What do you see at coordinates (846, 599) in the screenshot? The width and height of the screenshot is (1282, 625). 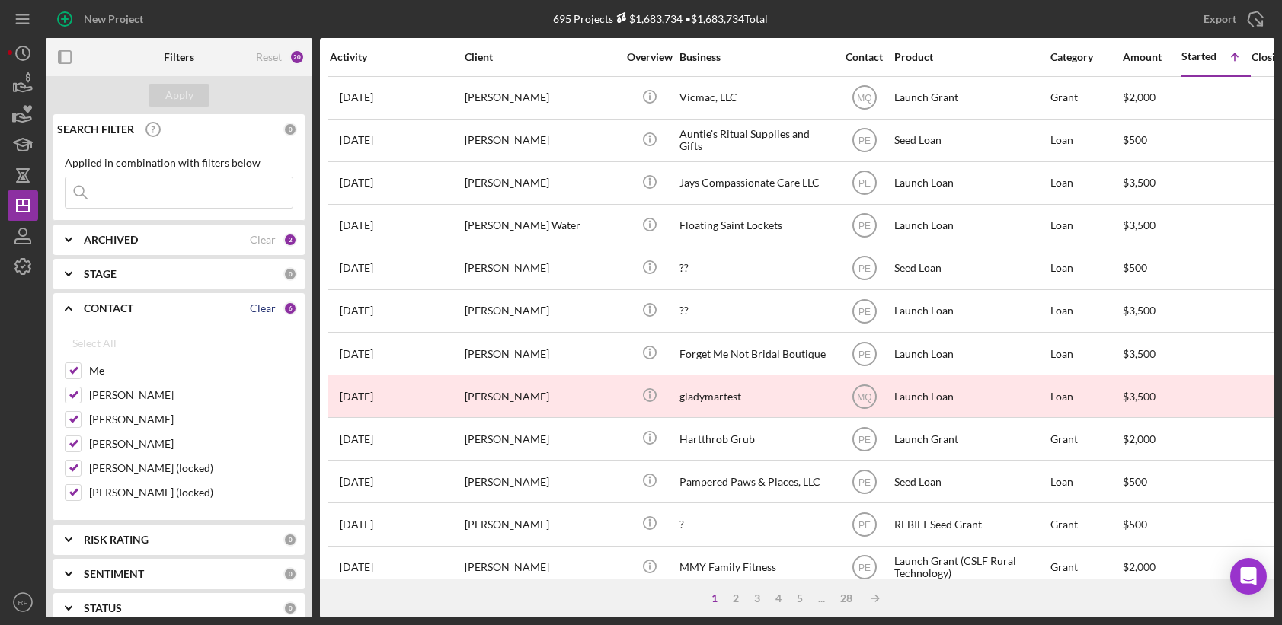 I see `div: 28` at bounding box center [846, 599].